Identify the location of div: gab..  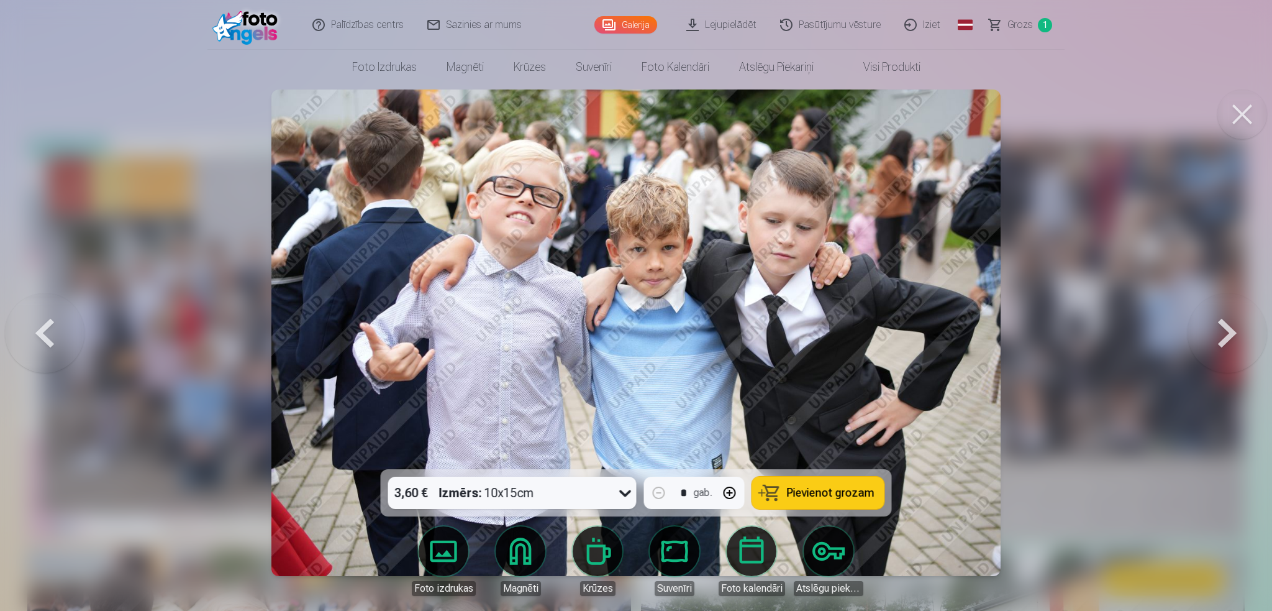
(703, 493).